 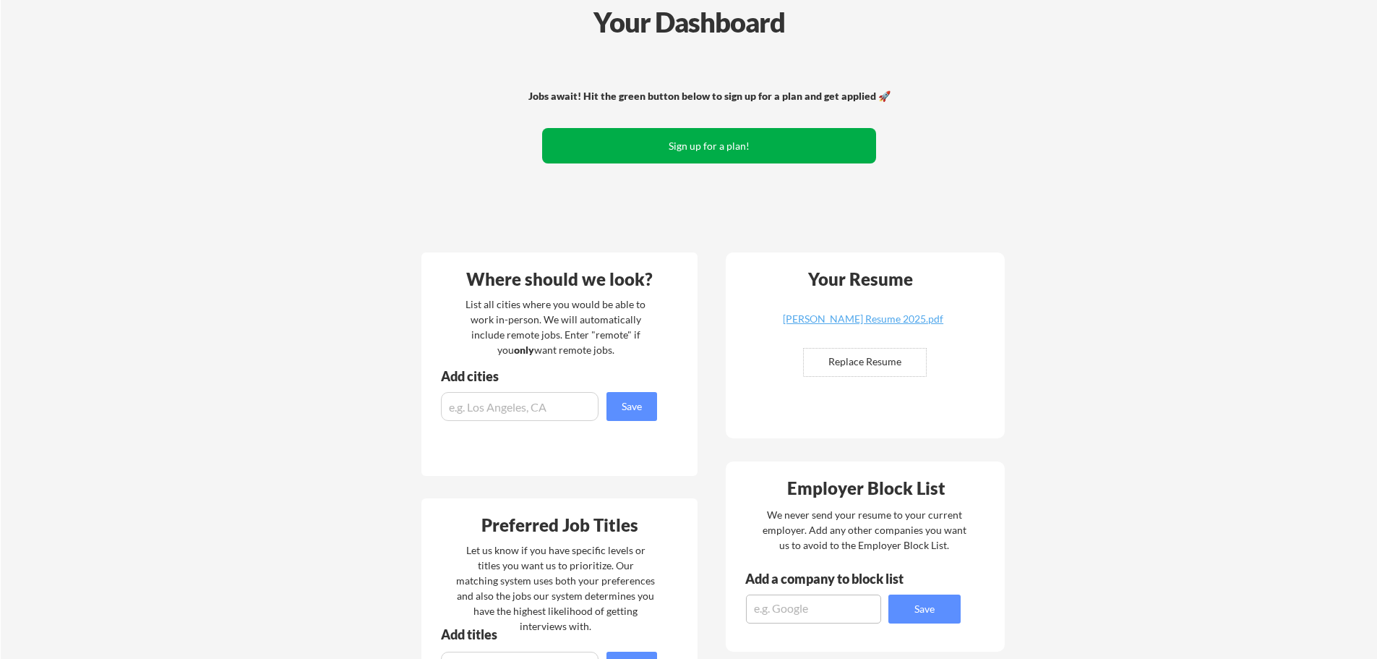 I want to click on div: Where should we look?, so click(x=560, y=279).